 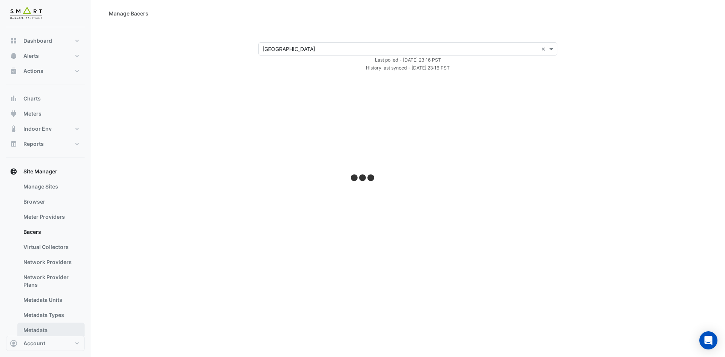 I want to click on span: Indoor Env, so click(x=37, y=129).